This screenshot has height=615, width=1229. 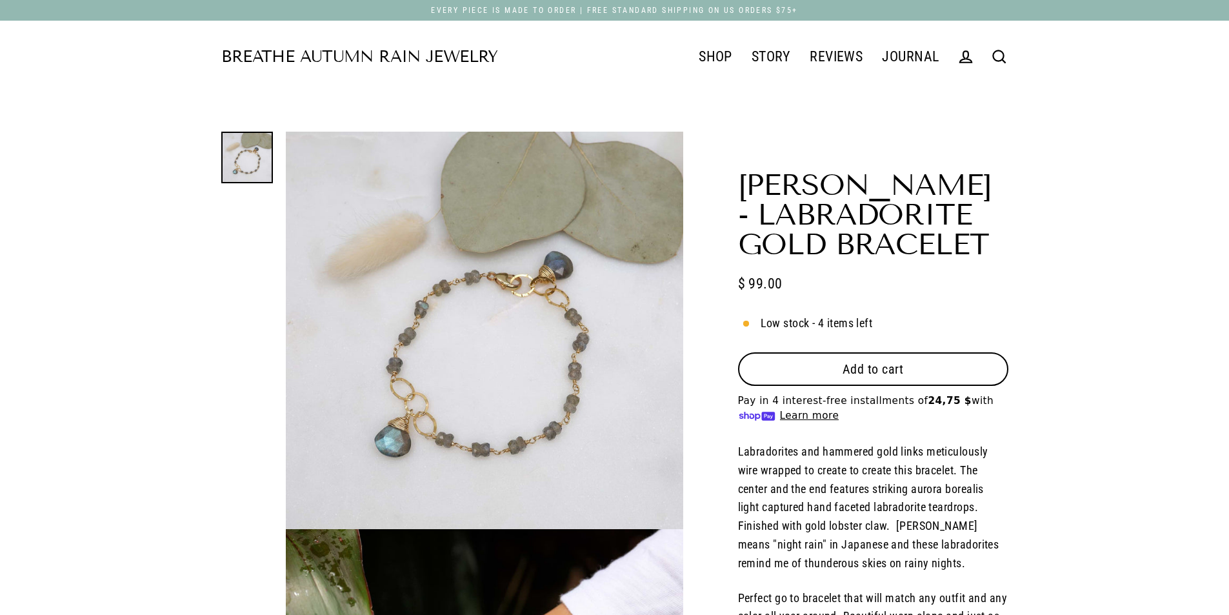 What do you see at coordinates (771, 57) in the screenshot?
I see `a: STORY` at bounding box center [771, 57].